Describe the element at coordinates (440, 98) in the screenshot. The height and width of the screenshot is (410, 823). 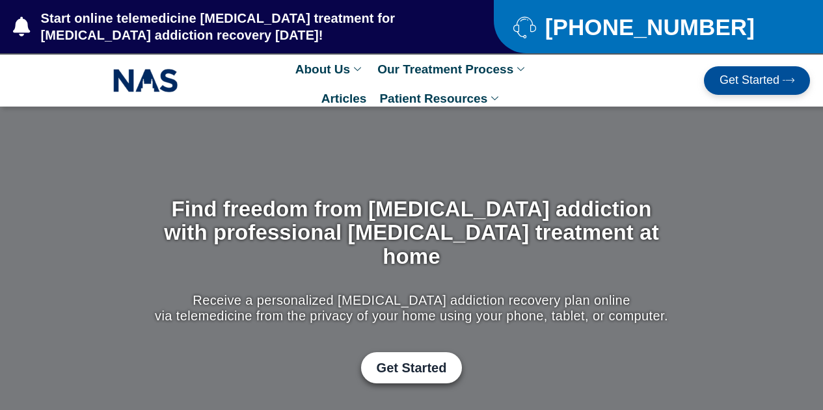
I see `a: Patient Resources` at that location.